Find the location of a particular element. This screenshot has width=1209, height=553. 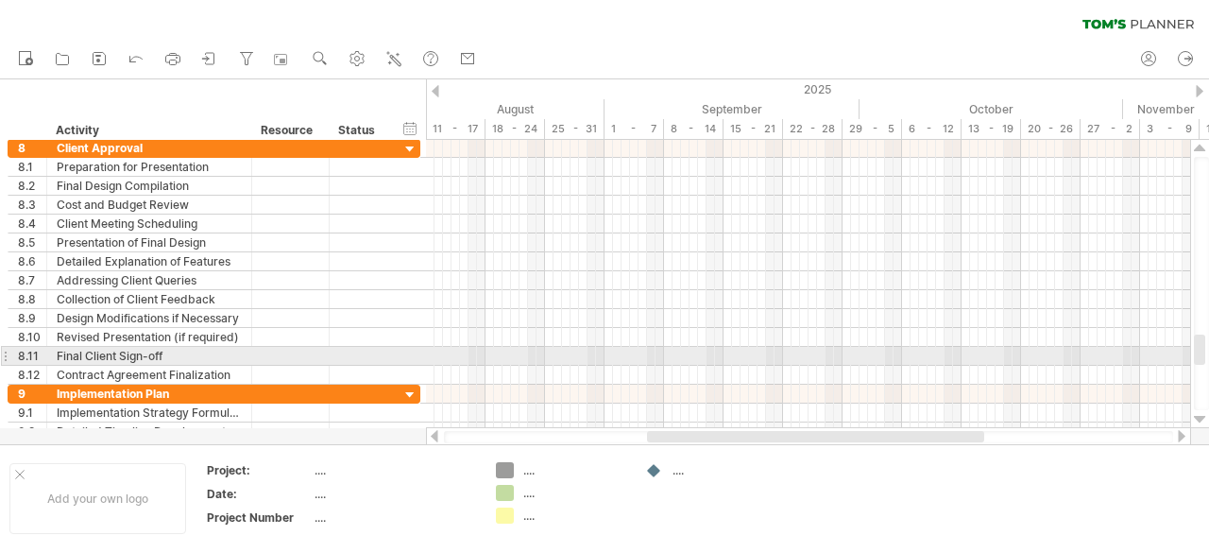

div: Final Design Compilation is located at coordinates (149, 185).